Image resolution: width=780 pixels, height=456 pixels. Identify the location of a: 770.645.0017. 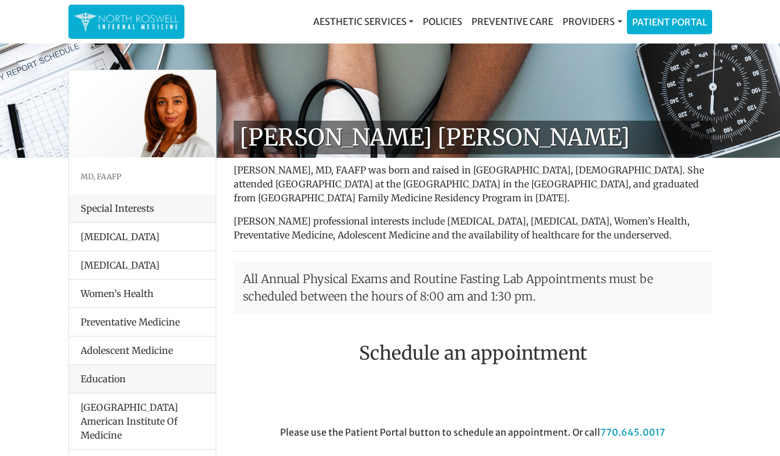
(633, 432).